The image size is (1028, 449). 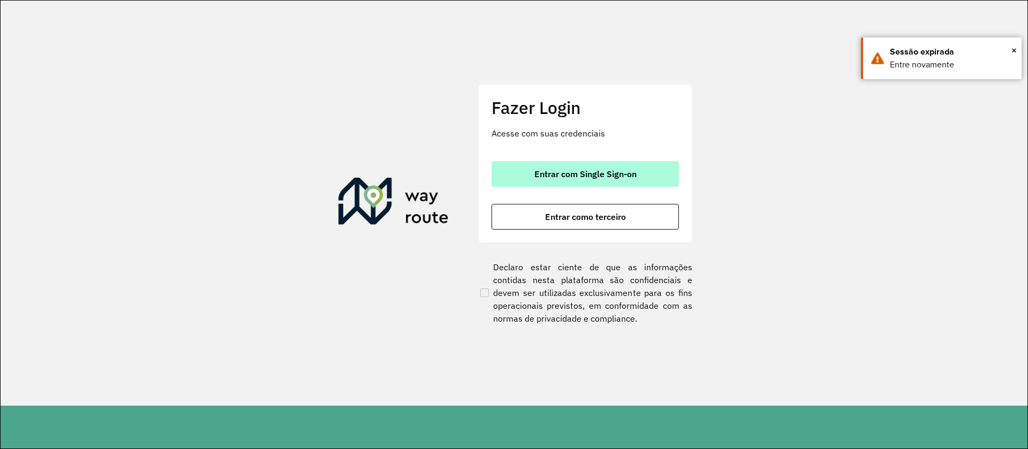 What do you see at coordinates (585, 108) in the screenshot?
I see `h2: Fazer Login` at bounding box center [585, 108].